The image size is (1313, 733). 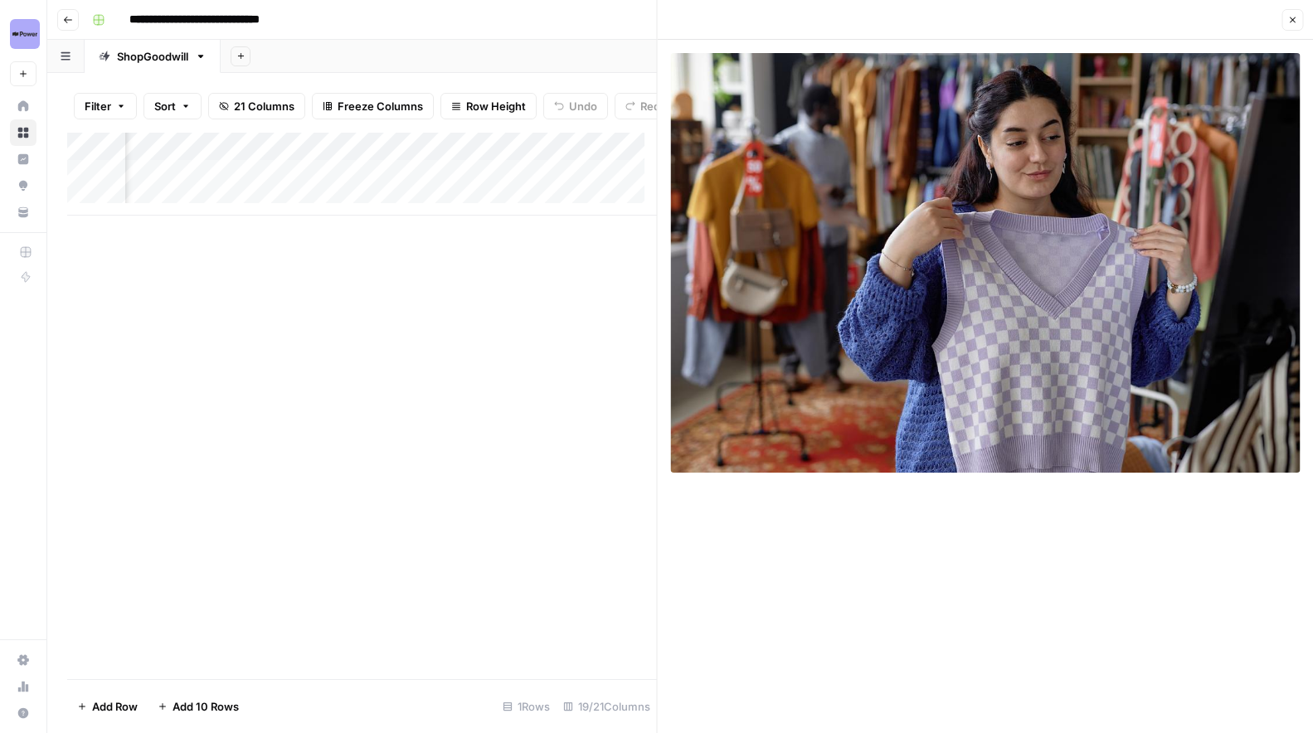 I want to click on span: Add 10 Rows, so click(x=206, y=707).